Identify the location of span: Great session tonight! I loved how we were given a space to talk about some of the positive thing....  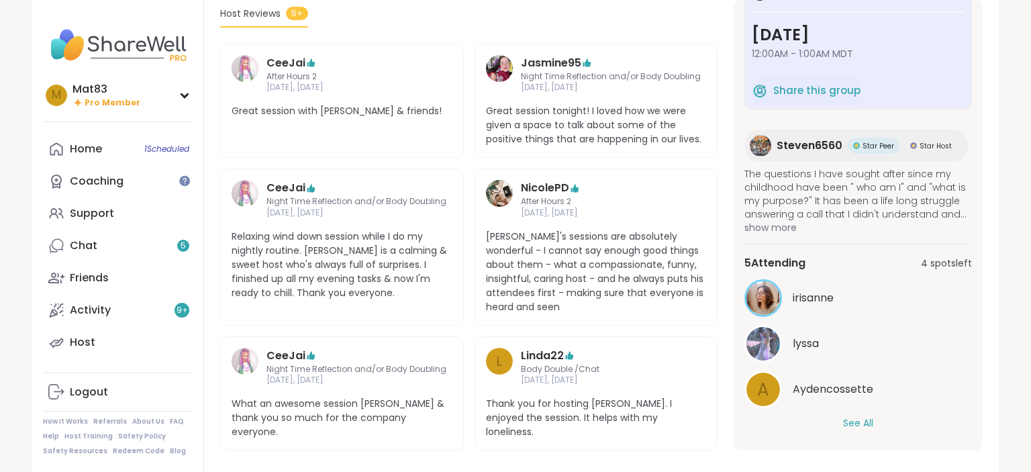
(596, 125).